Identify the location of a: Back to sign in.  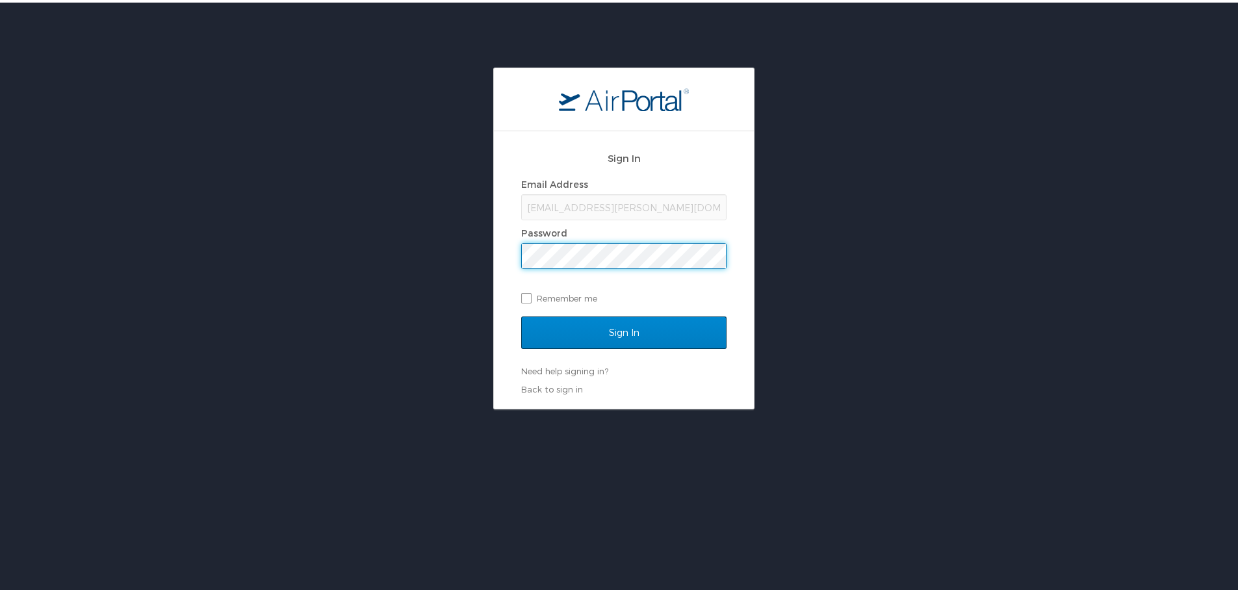
(552, 387).